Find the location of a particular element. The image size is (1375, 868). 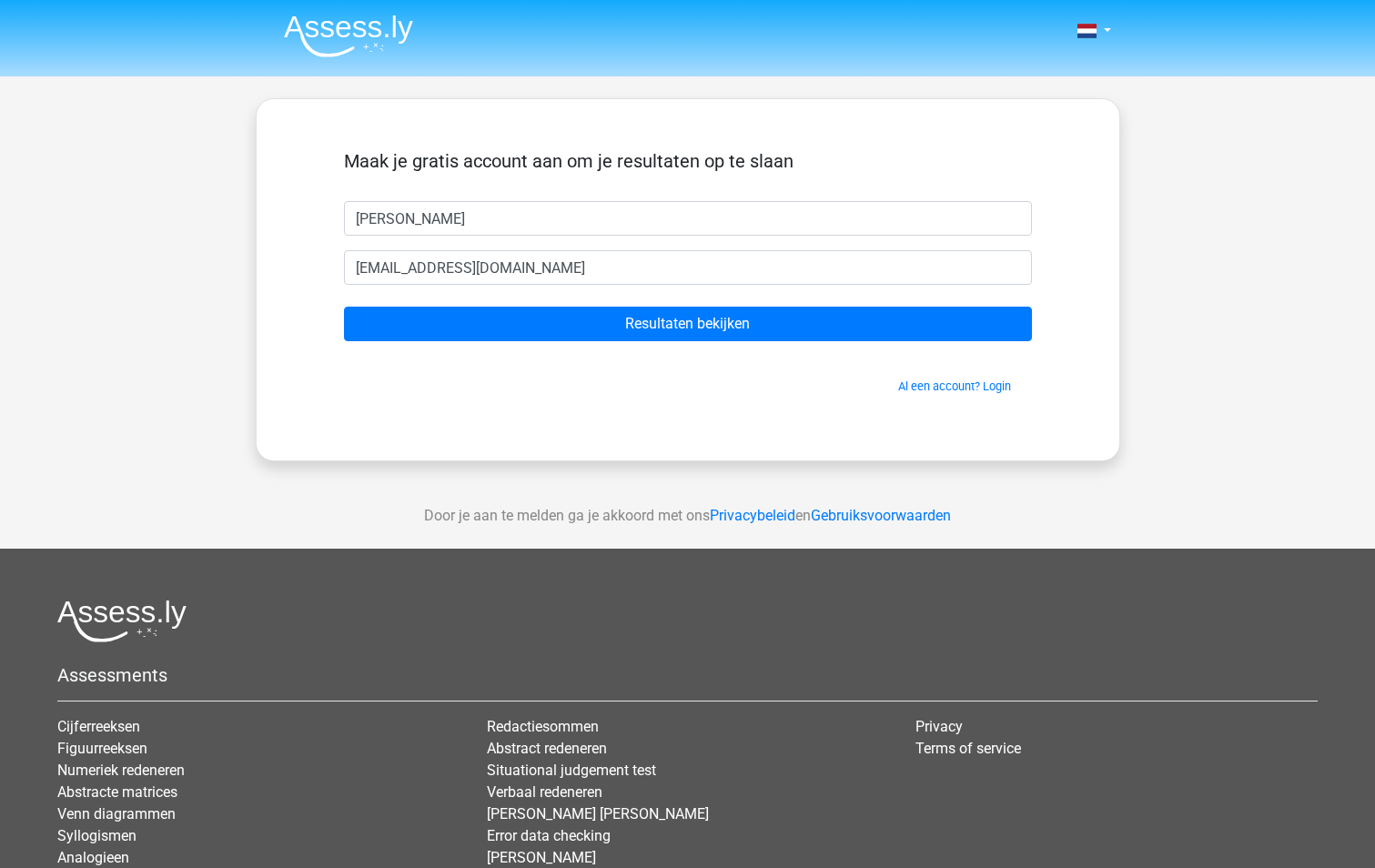

a: Gebruiksvoorwaarden is located at coordinates (881, 515).